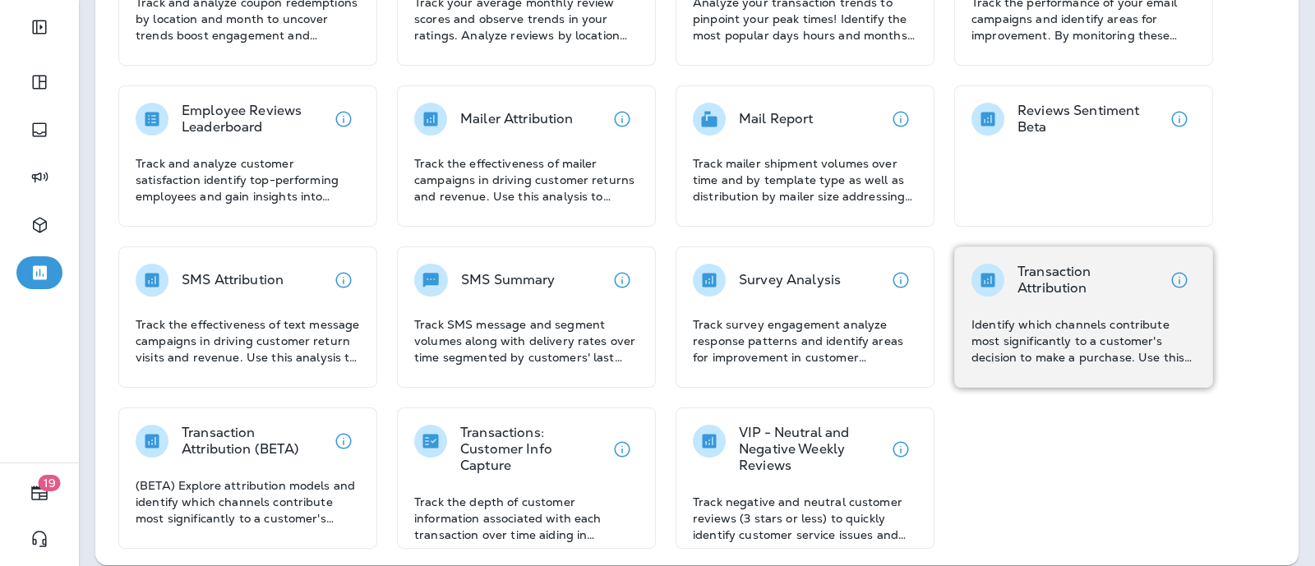  I want to click on p: Track SMS message and segment volumes along with delivery rates over time segmented by customers'..., so click(526, 341).